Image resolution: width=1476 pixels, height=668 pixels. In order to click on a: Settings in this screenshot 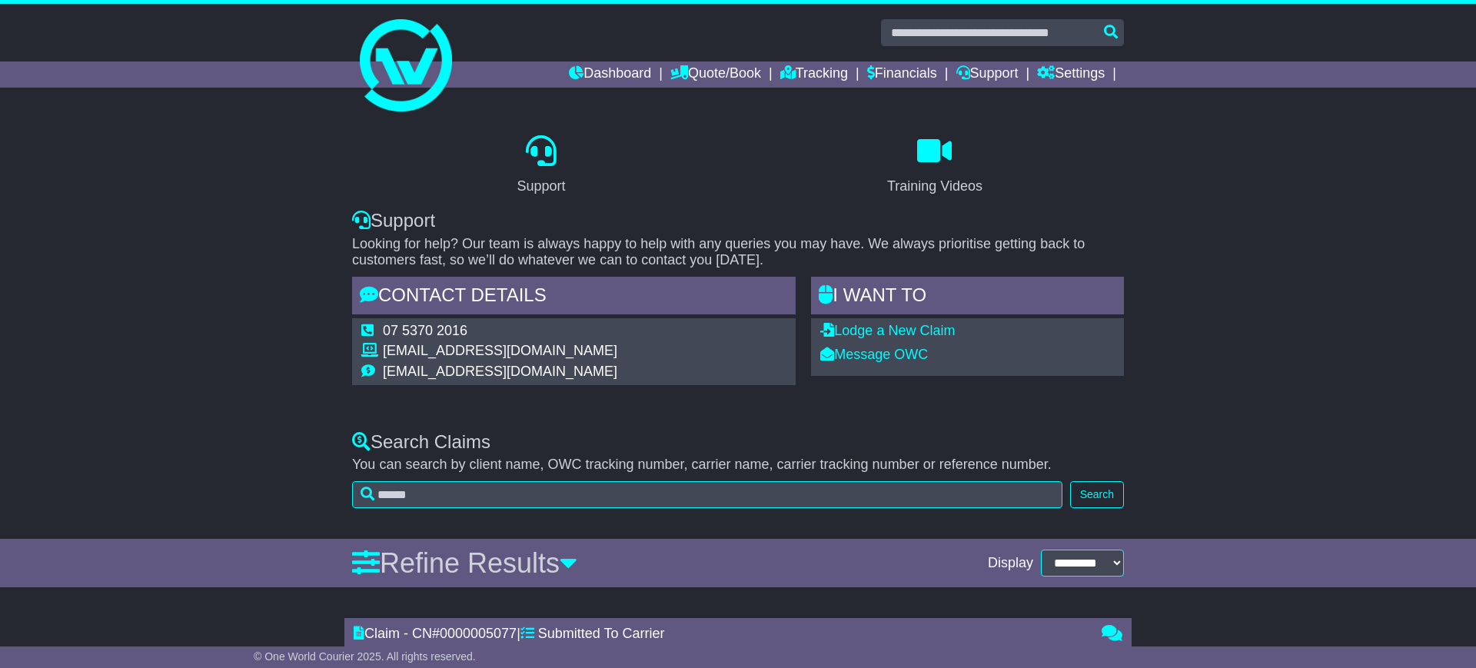, I will do `click(1071, 75)`.